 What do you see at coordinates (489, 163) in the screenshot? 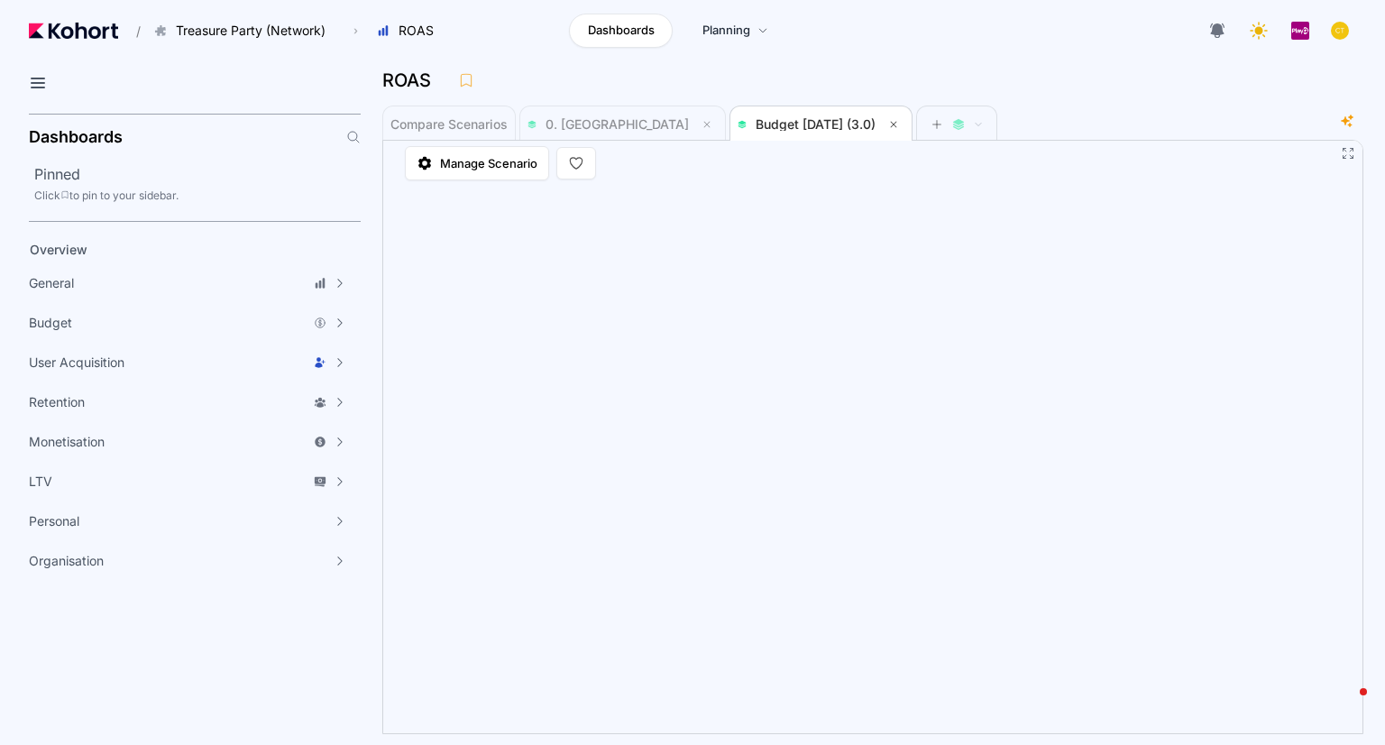
I see `span: Manage Scenario` at bounding box center [489, 163].